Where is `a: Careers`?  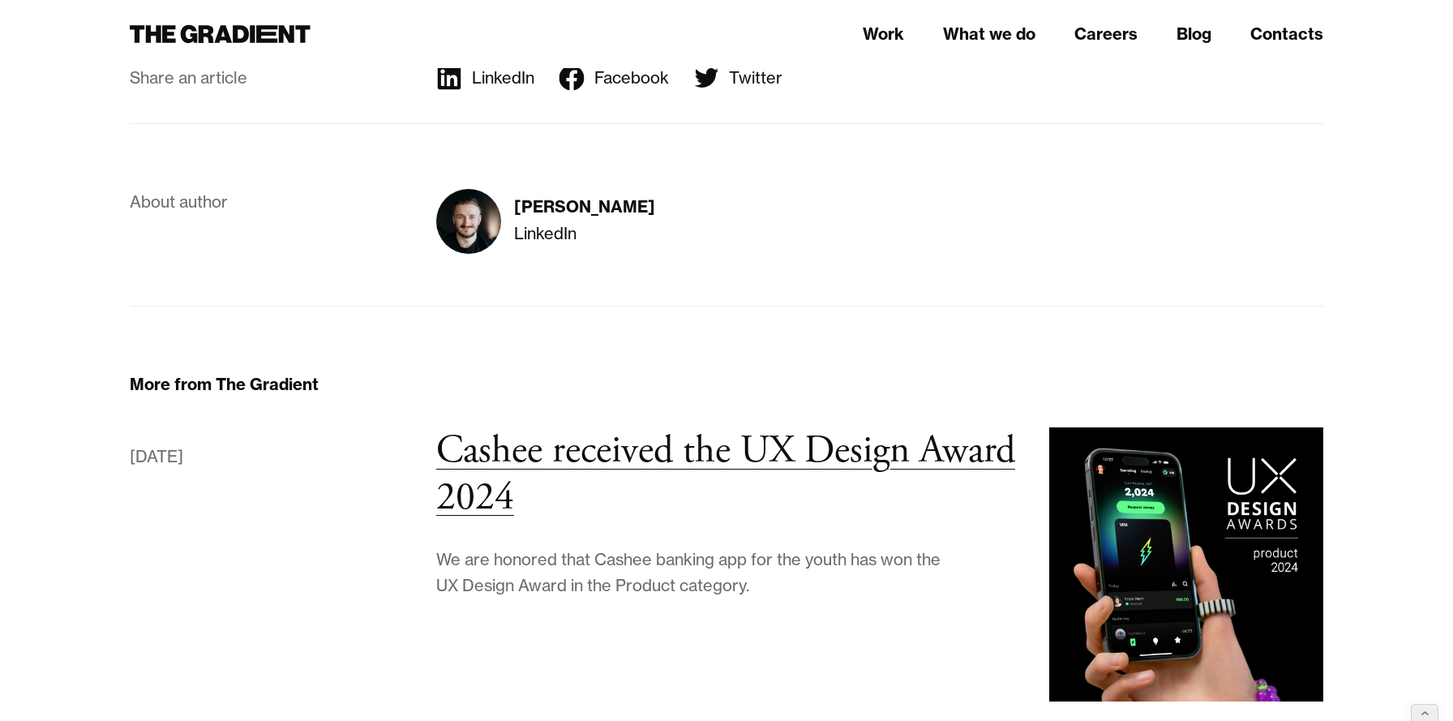 a: Careers is located at coordinates (1106, 34).